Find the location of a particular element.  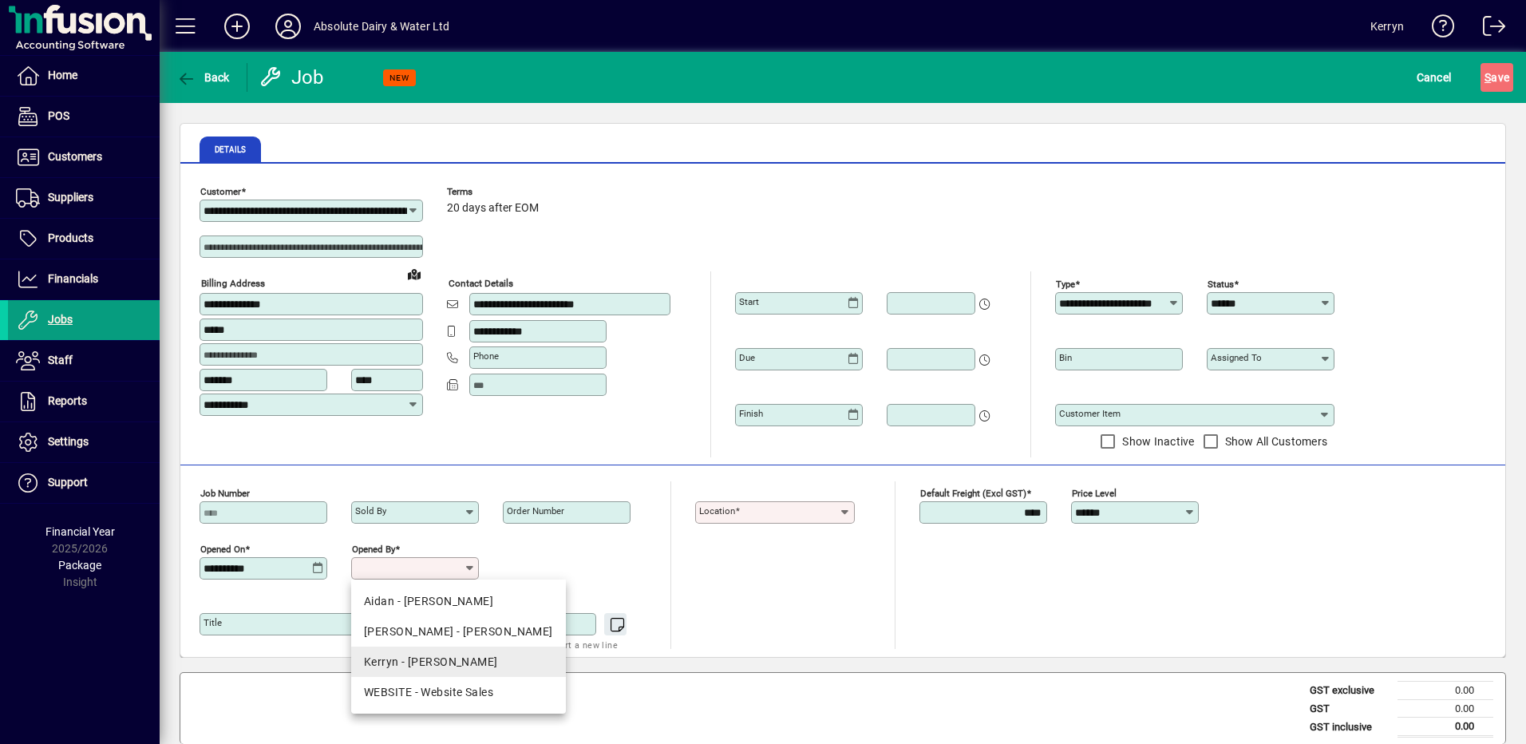

mat-label: Phone is located at coordinates (486, 356).